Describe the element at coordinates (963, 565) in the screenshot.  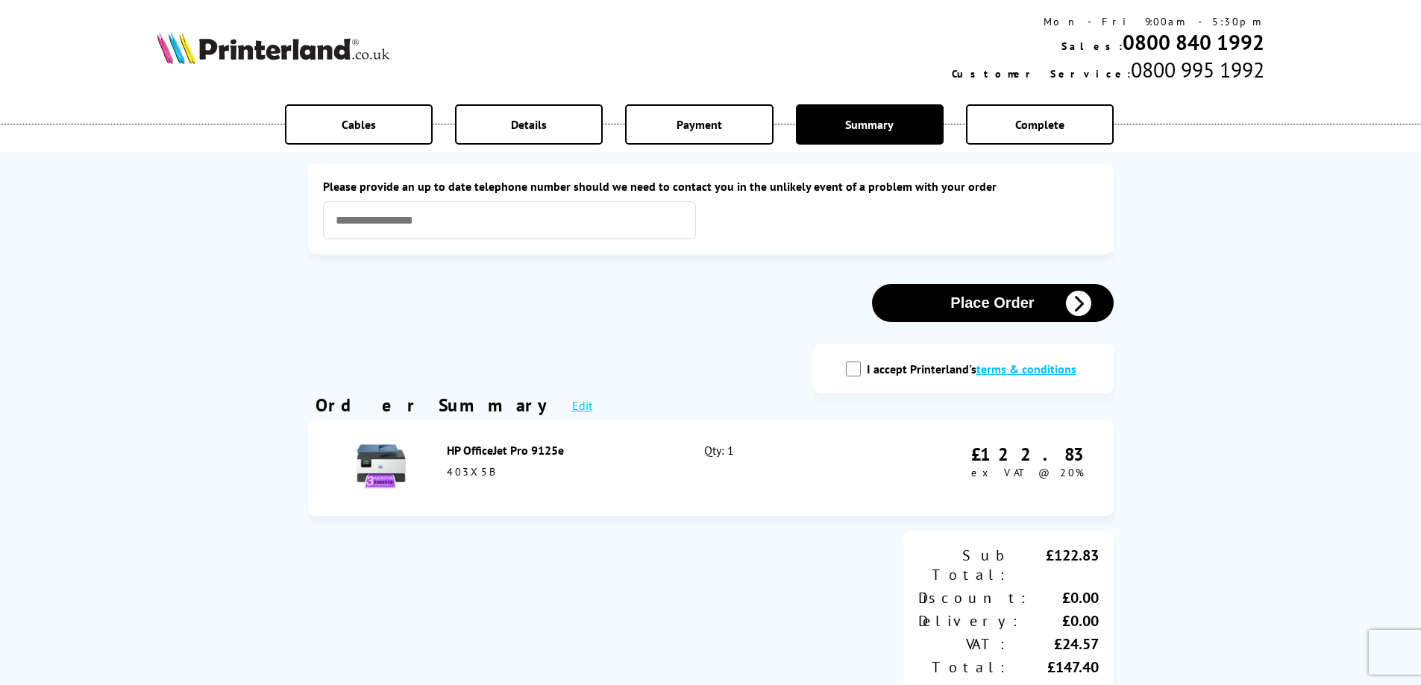
I see `div: Sub Total:` at that location.